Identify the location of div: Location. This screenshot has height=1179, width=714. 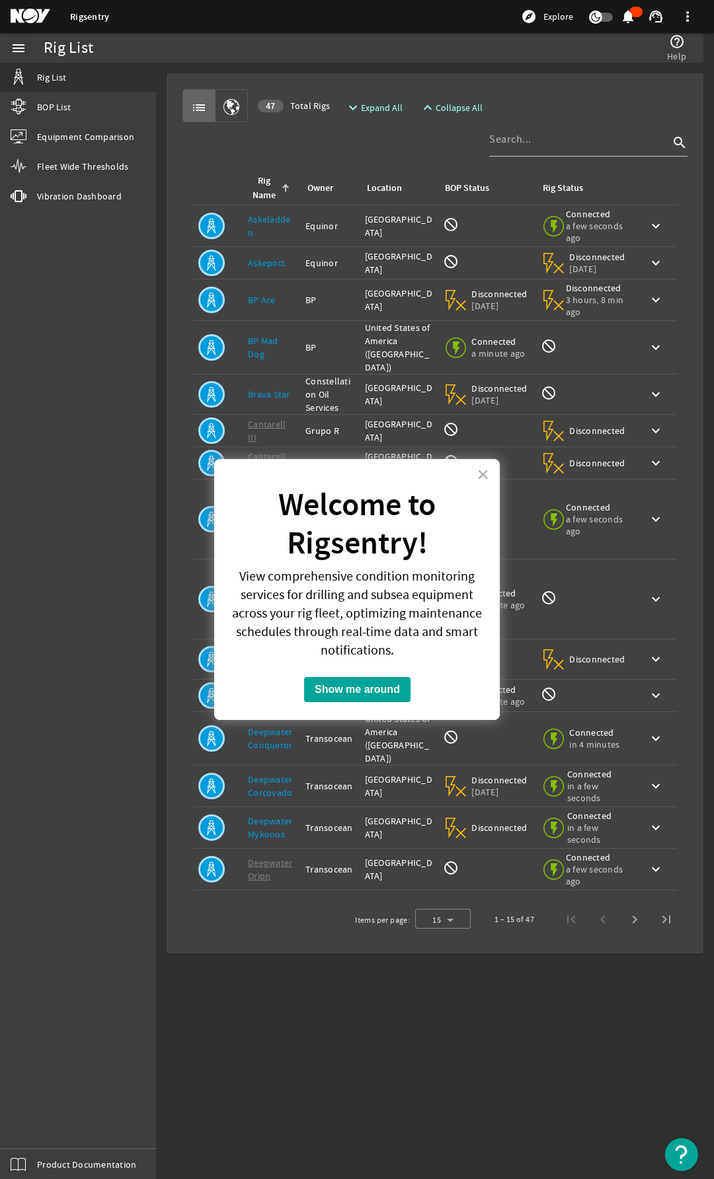
(384, 188).